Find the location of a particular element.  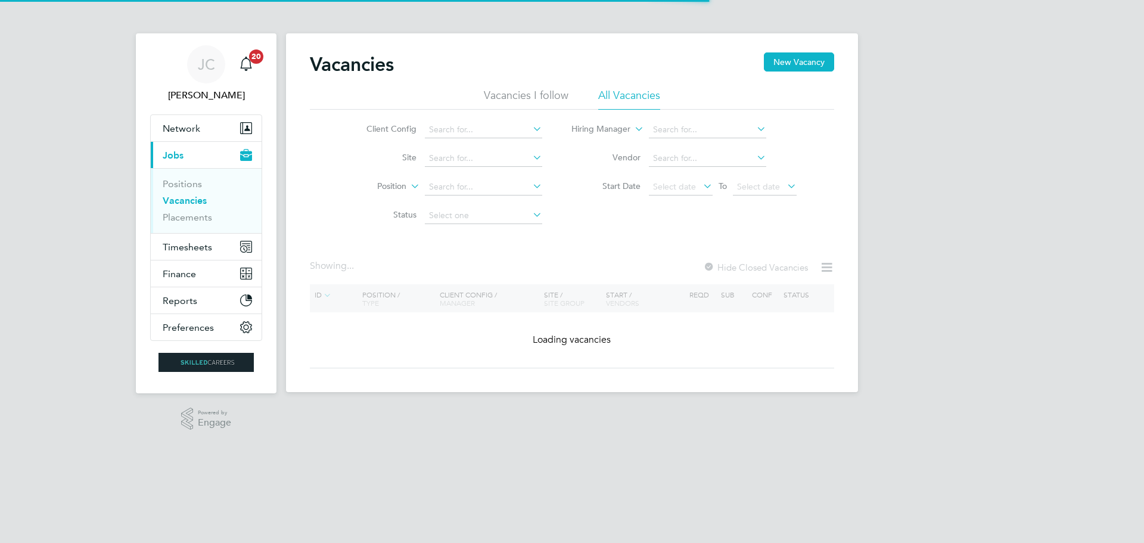

a: Placements is located at coordinates (187, 217).